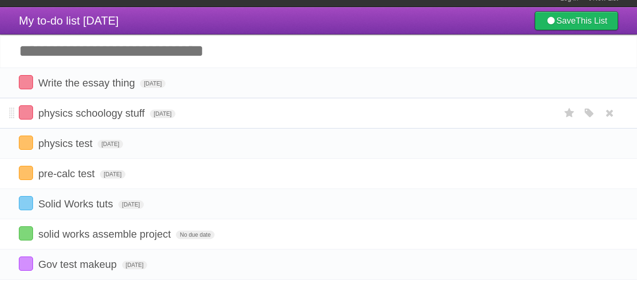  Describe the element at coordinates (88, 83) in the screenshot. I see `span: Write the essay thing` at that location.